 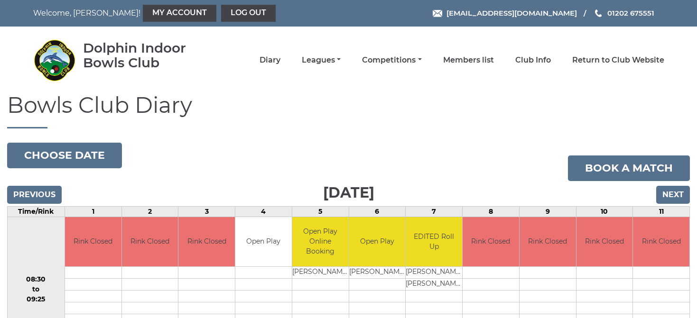 I want to click on td: 5, so click(x=320, y=212).